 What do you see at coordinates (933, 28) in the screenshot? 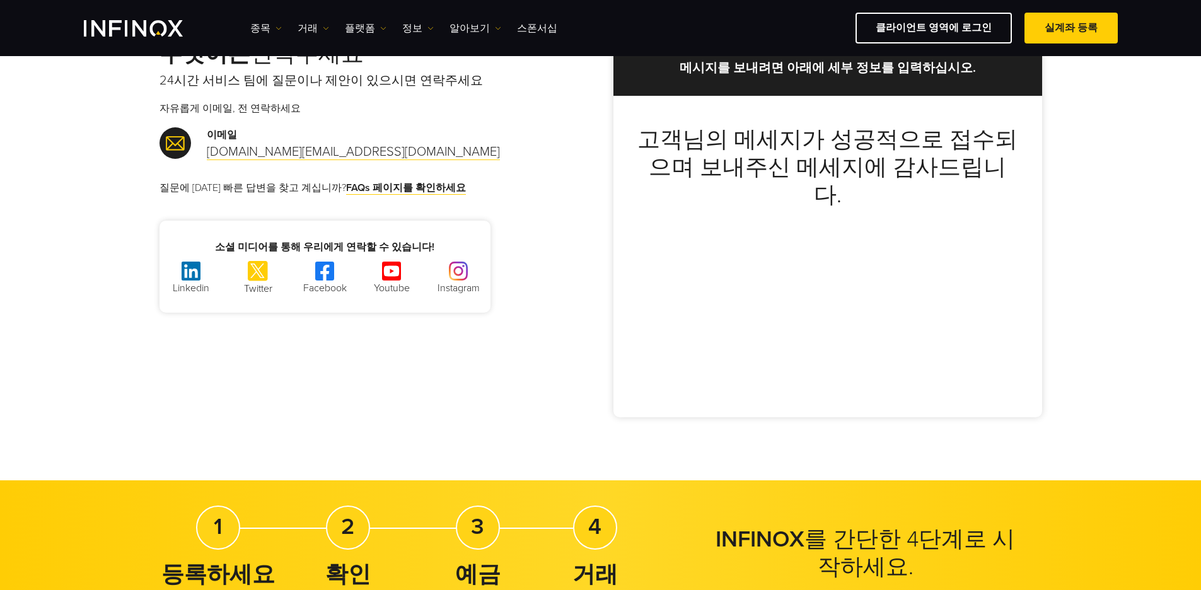
I see `a: 클라이언트 영역에 로그인` at bounding box center [933, 28].